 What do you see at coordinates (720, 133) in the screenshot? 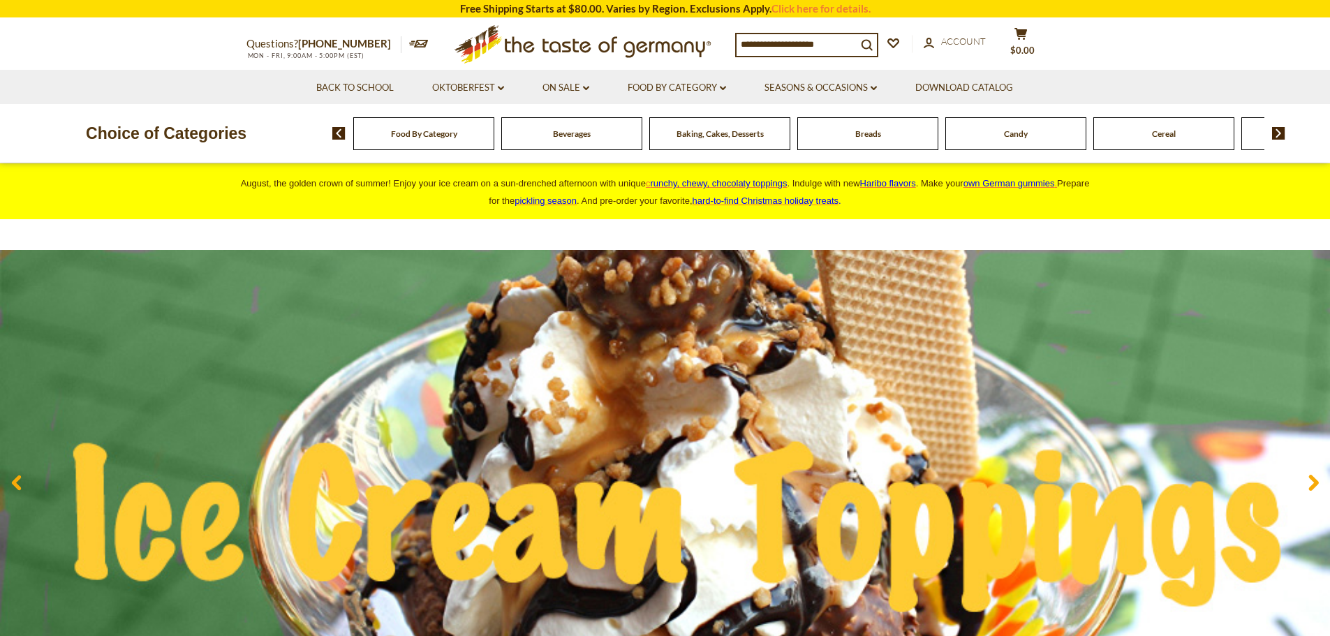
I see `a: Baking, Cakes, Desserts` at bounding box center [720, 133].